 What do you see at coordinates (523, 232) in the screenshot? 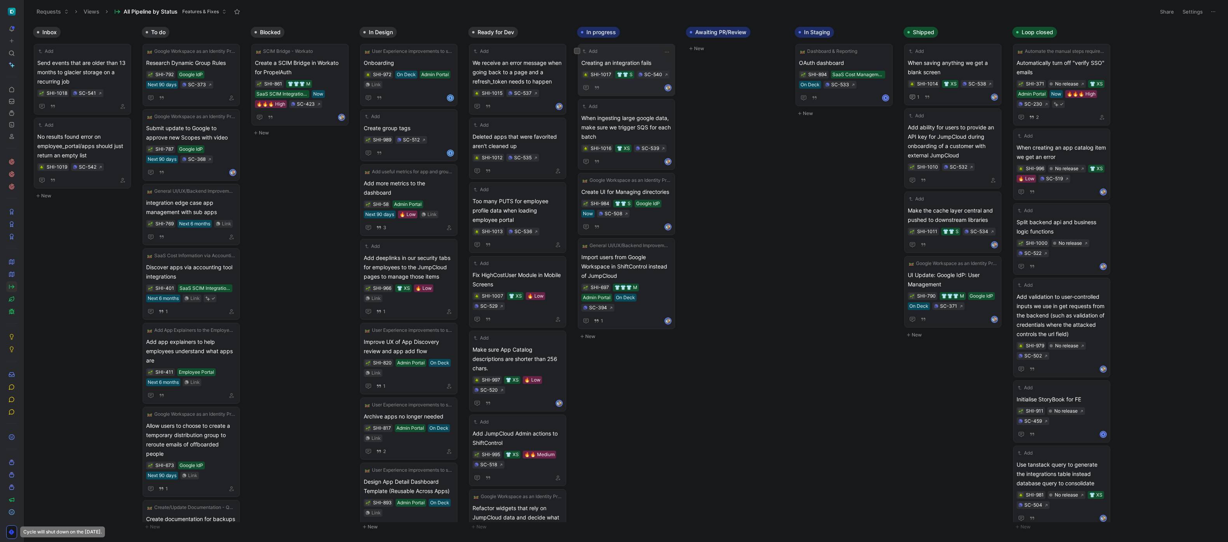
I see `div: SC-536` at bounding box center [523, 232].